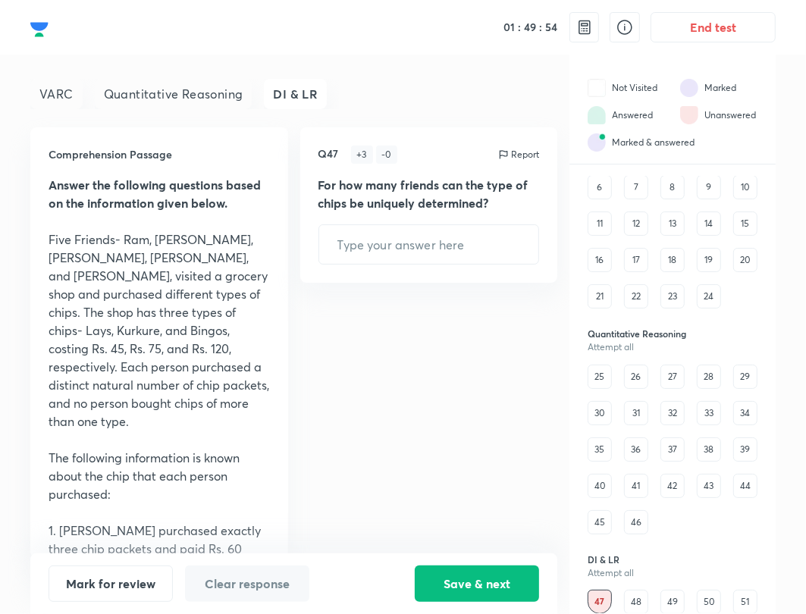  Describe the element at coordinates (159, 476) in the screenshot. I see `p: The following information is known about the chip that each person purchased:` at that location.